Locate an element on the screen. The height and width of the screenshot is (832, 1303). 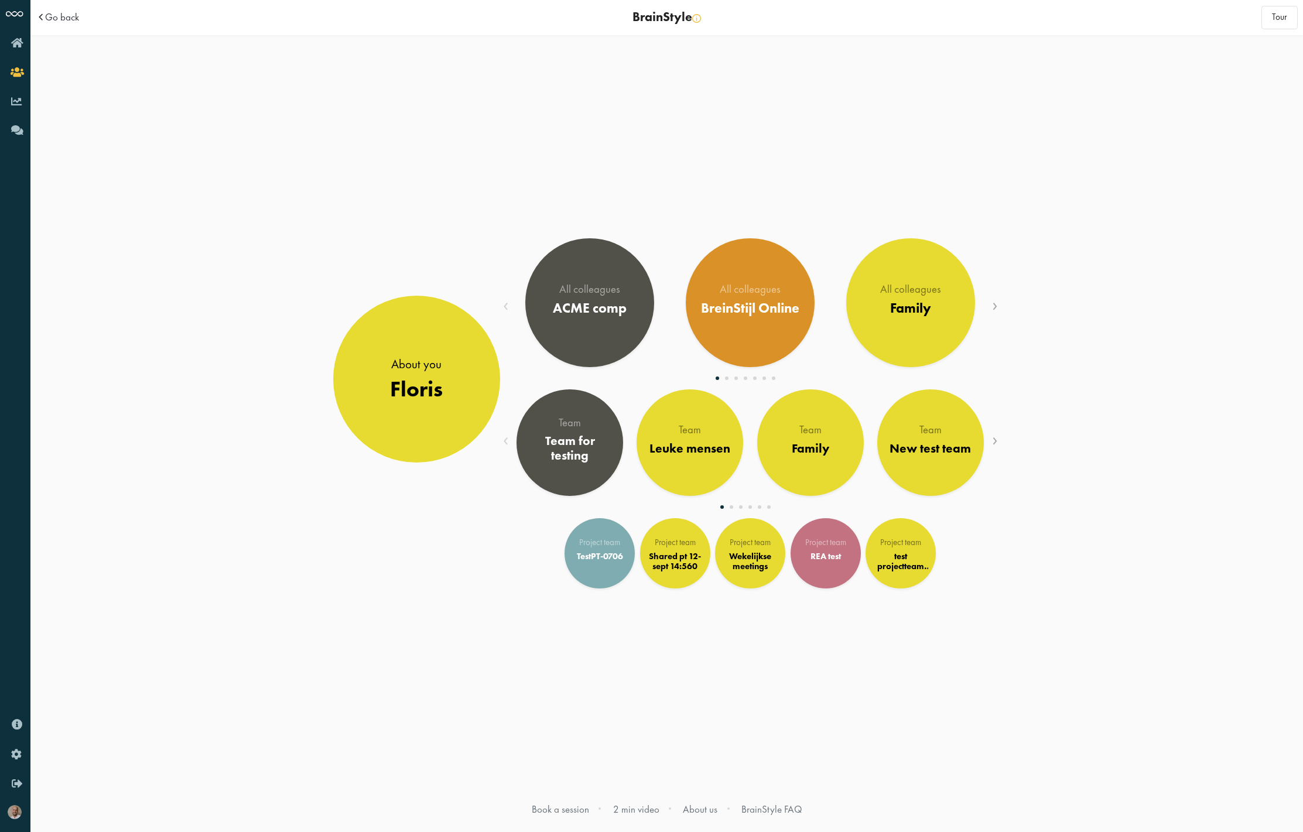
div: TestPT-0706 is located at coordinates (600, 557).